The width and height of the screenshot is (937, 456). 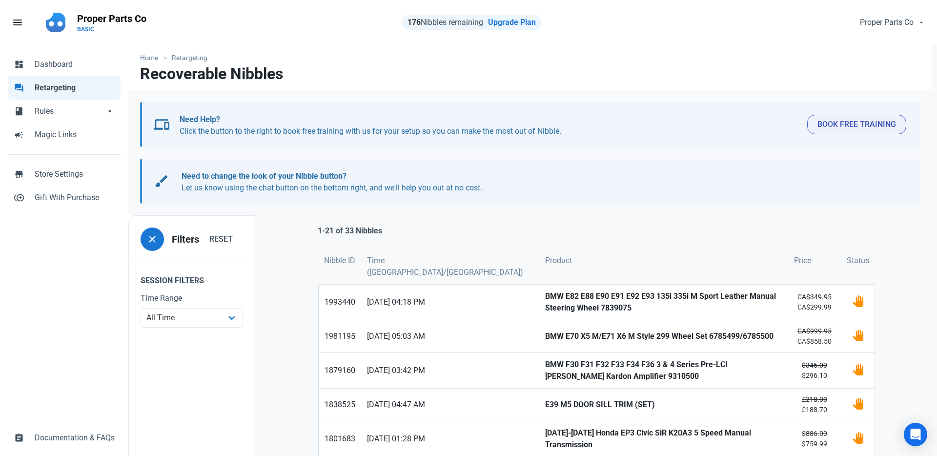 What do you see at coordinates (814, 405) in the screenshot?
I see `small: £188.70` at bounding box center [814, 405].